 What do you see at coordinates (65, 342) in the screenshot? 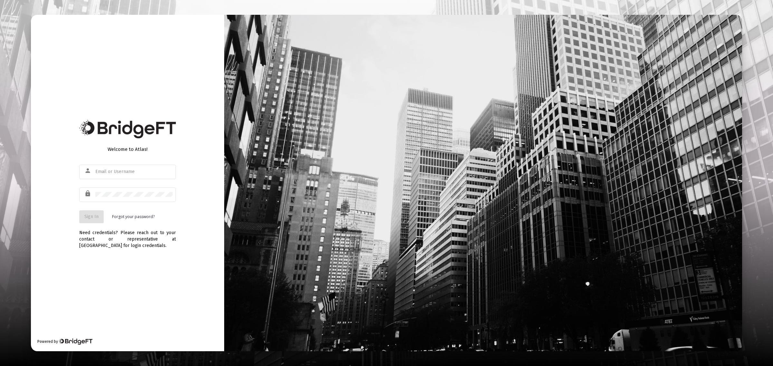
I see `div: Powered by` at bounding box center [65, 342].